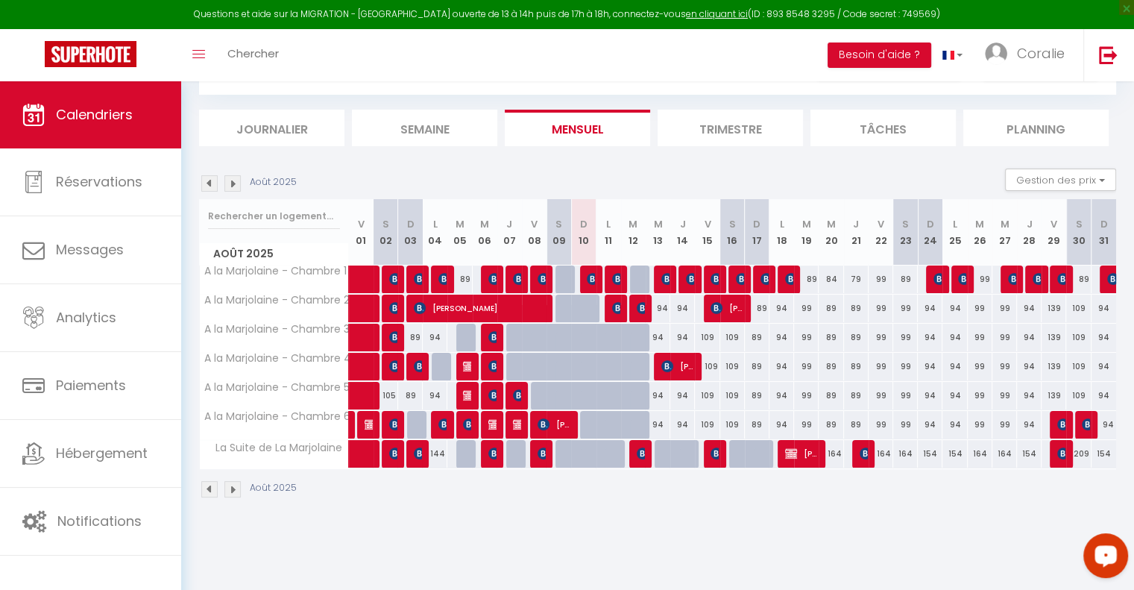 This screenshot has height=590, width=1134. Describe the element at coordinates (863, 453) in the screenshot. I see `span: An Konings` at that location.